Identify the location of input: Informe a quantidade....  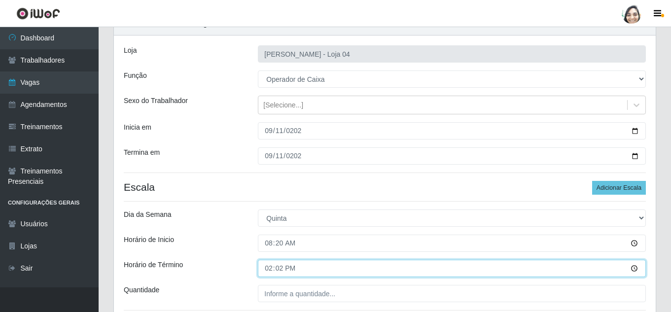
(451, 293).